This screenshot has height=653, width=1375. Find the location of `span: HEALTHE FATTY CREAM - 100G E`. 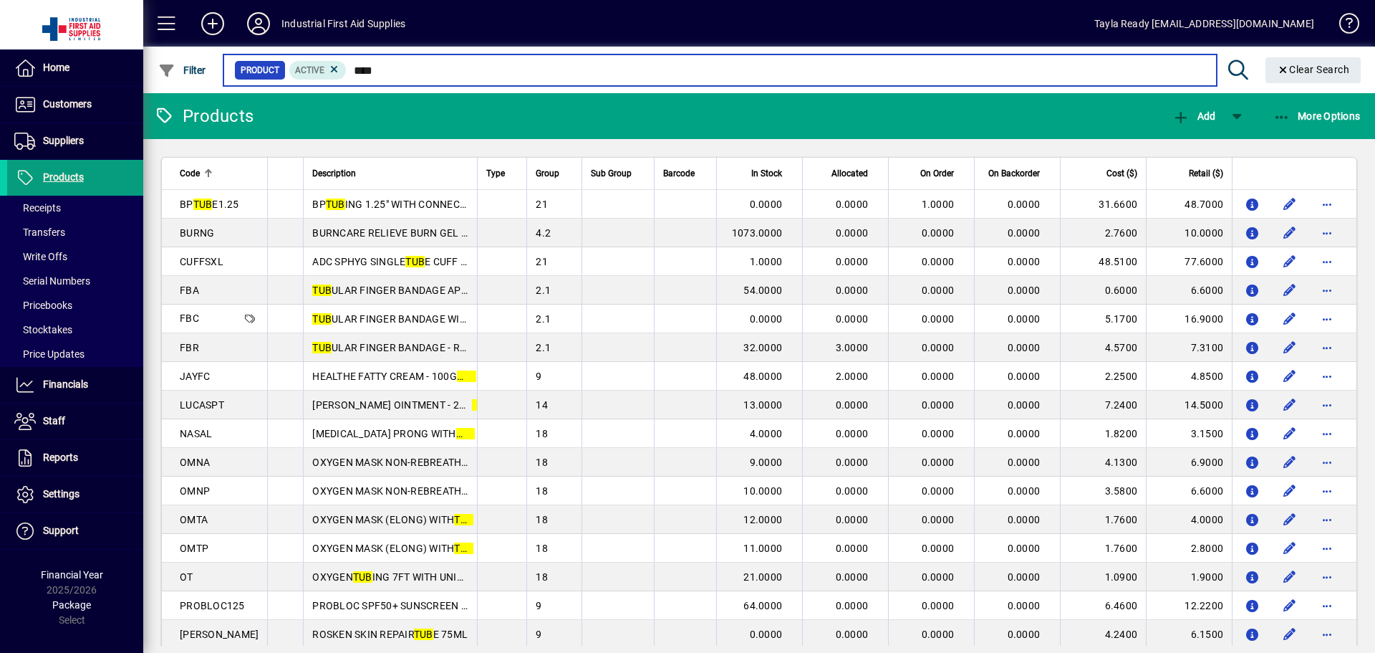

span: HEALTHE FATTY CREAM - 100G E is located at coordinates (397, 376).